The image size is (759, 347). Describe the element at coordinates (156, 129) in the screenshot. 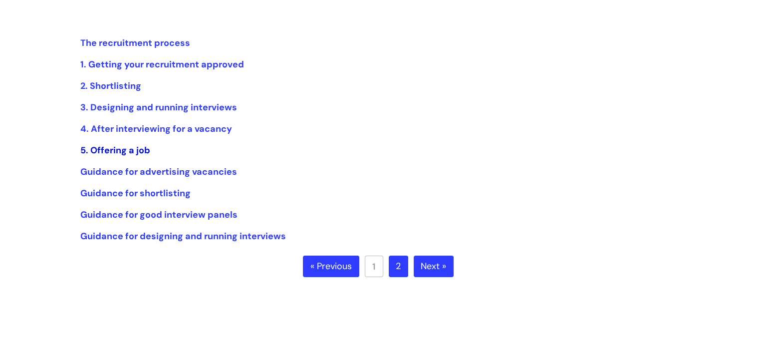

I see `a: 4. After interviewing for a vacancy` at that location.